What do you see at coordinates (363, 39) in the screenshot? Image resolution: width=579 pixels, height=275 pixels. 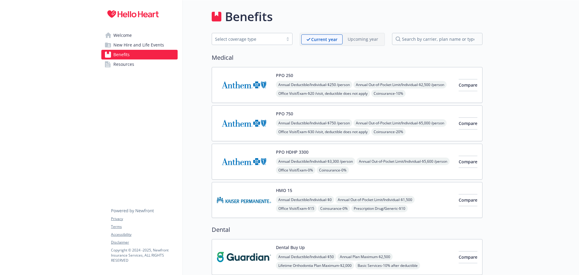 I see `p: Upcoming year` at bounding box center [363, 39].